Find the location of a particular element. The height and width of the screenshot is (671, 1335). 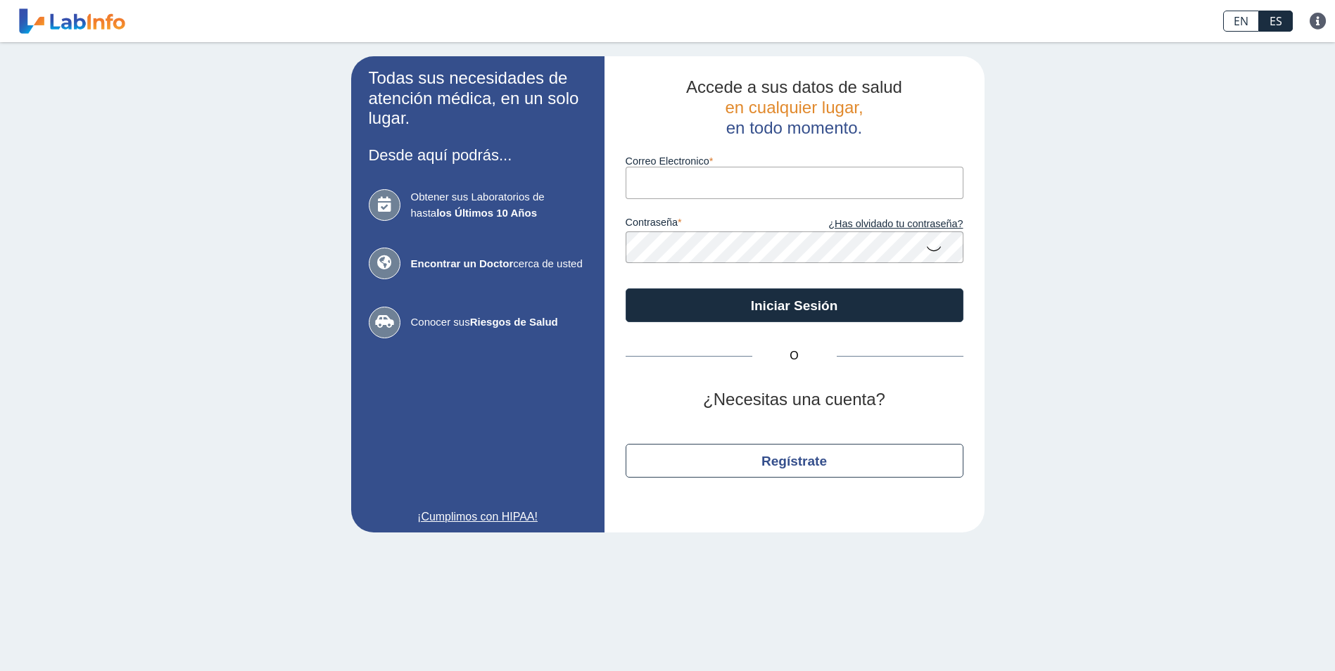

label: Correo Electronico is located at coordinates (794, 161).